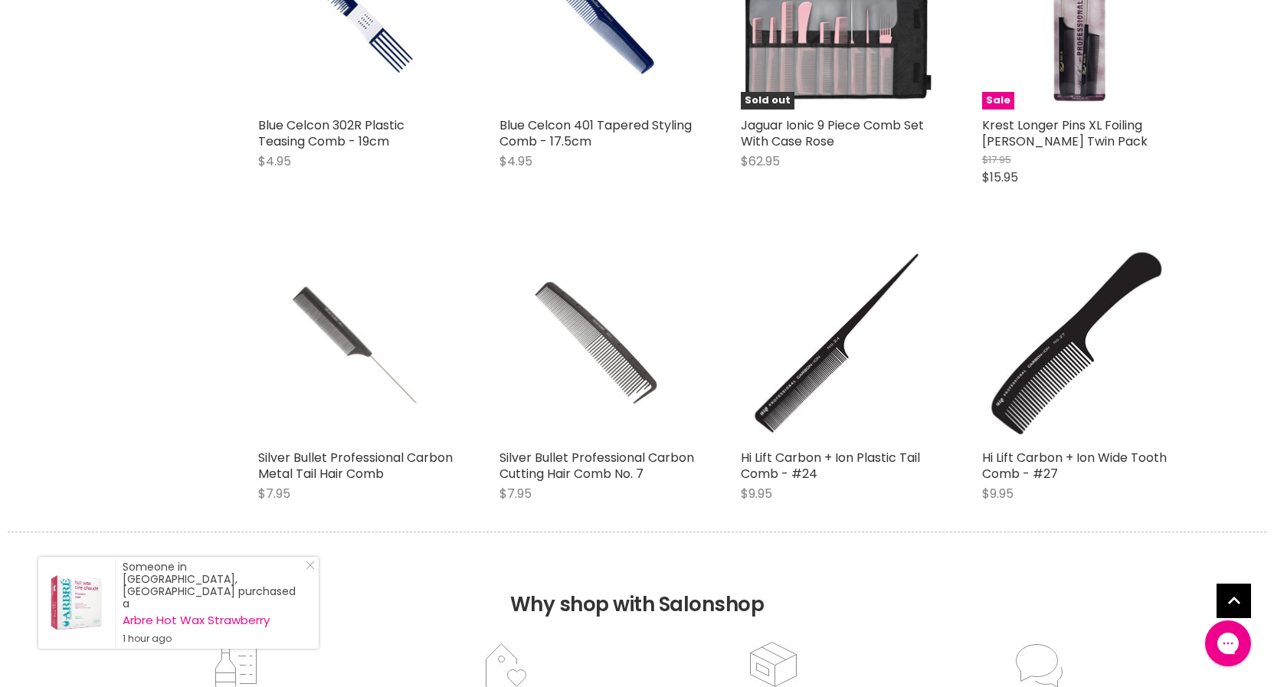 The width and height of the screenshot is (1274, 687). I want to click on span: $15.95, so click(1000, 177).